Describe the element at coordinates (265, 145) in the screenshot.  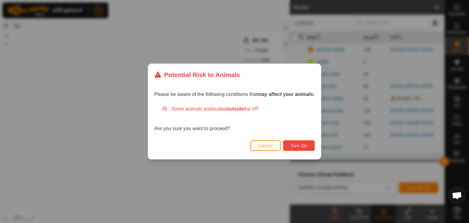
I see `button: Cancel` at that location.